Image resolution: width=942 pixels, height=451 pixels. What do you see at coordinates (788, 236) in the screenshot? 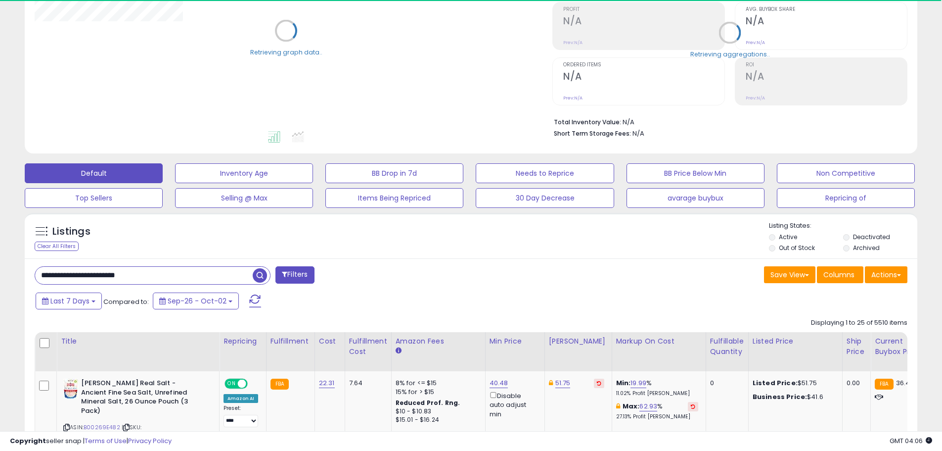
I see `label: Active` at bounding box center [788, 236].